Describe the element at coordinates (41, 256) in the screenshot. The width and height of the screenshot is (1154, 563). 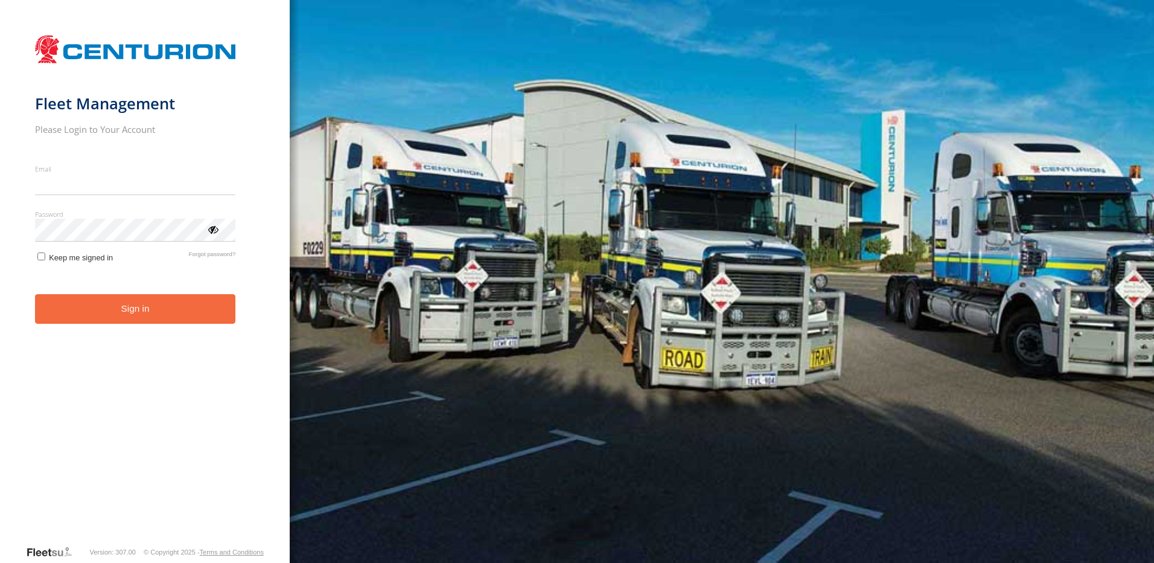
I see `input: Keep me signed in` at that location.